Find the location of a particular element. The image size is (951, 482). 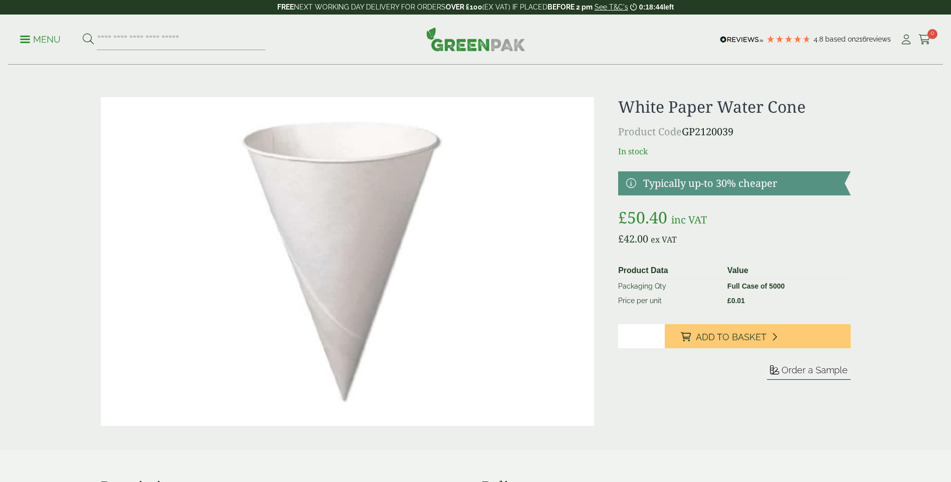

th: Product Data is located at coordinates (669, 271).